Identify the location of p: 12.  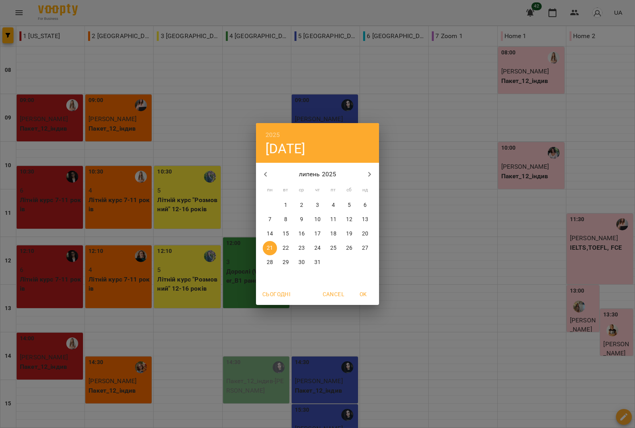
(350, 220).